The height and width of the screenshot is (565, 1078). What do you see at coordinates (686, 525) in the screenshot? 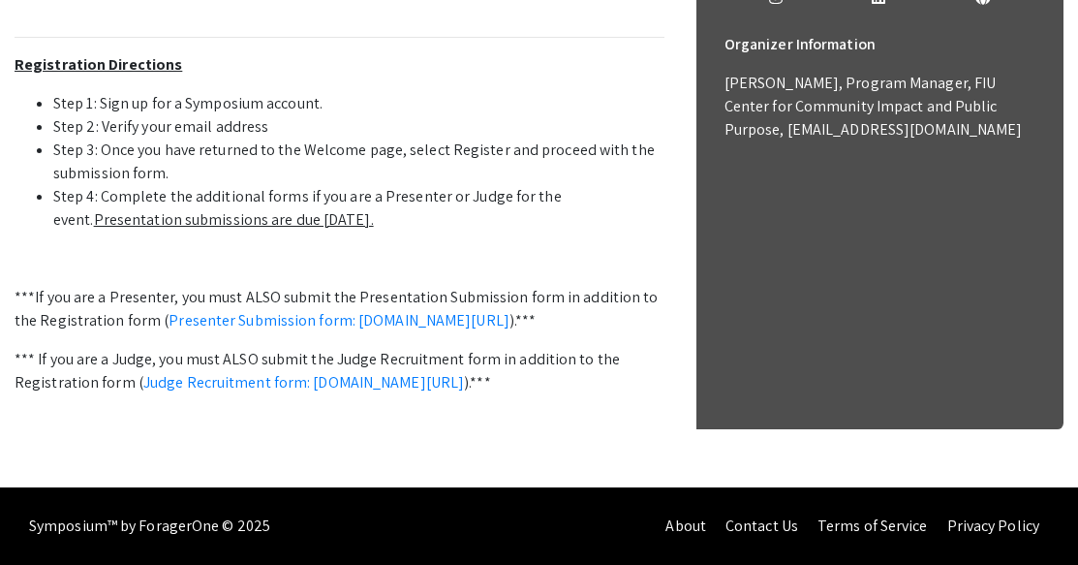
I see `a: About` at bounding box center [686, 525].